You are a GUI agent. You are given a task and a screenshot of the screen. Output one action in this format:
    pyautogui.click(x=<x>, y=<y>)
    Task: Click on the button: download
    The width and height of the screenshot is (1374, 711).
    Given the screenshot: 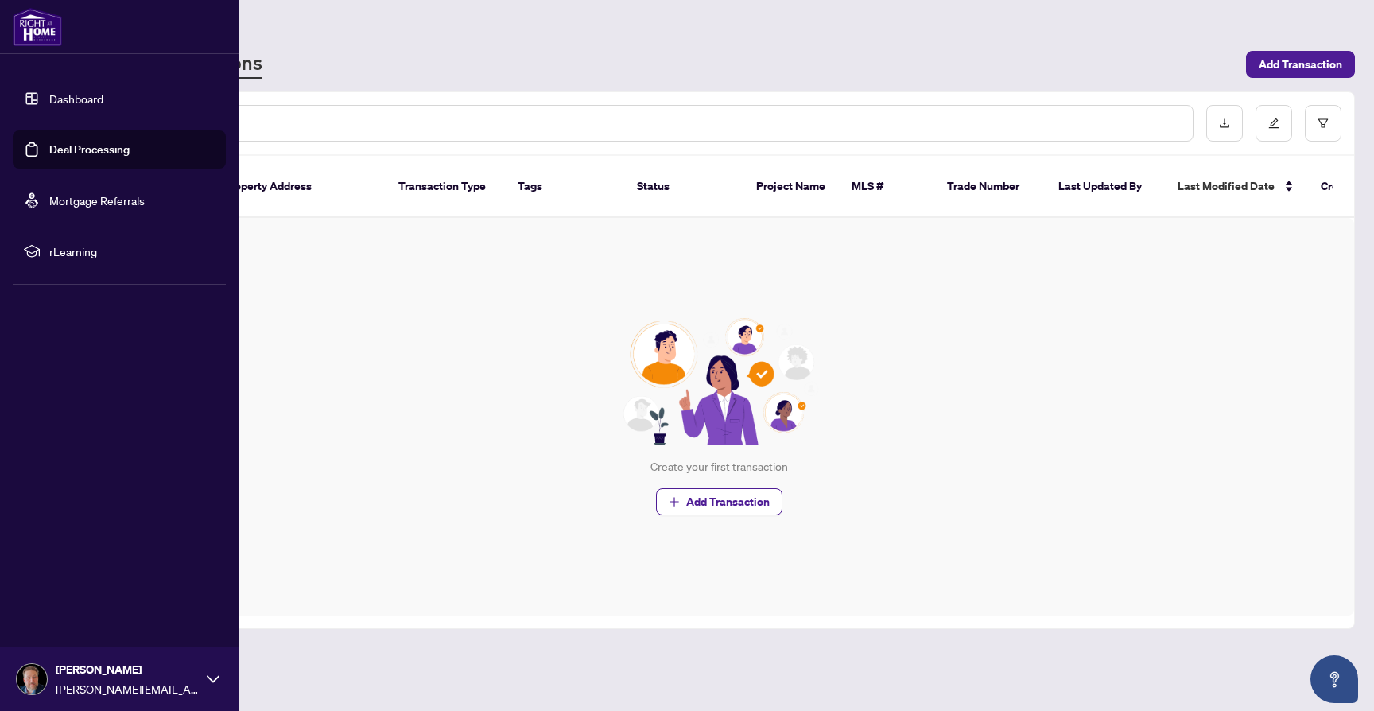 What is the action you would take?
    pyautogui.click(x=1224, y=123)
    